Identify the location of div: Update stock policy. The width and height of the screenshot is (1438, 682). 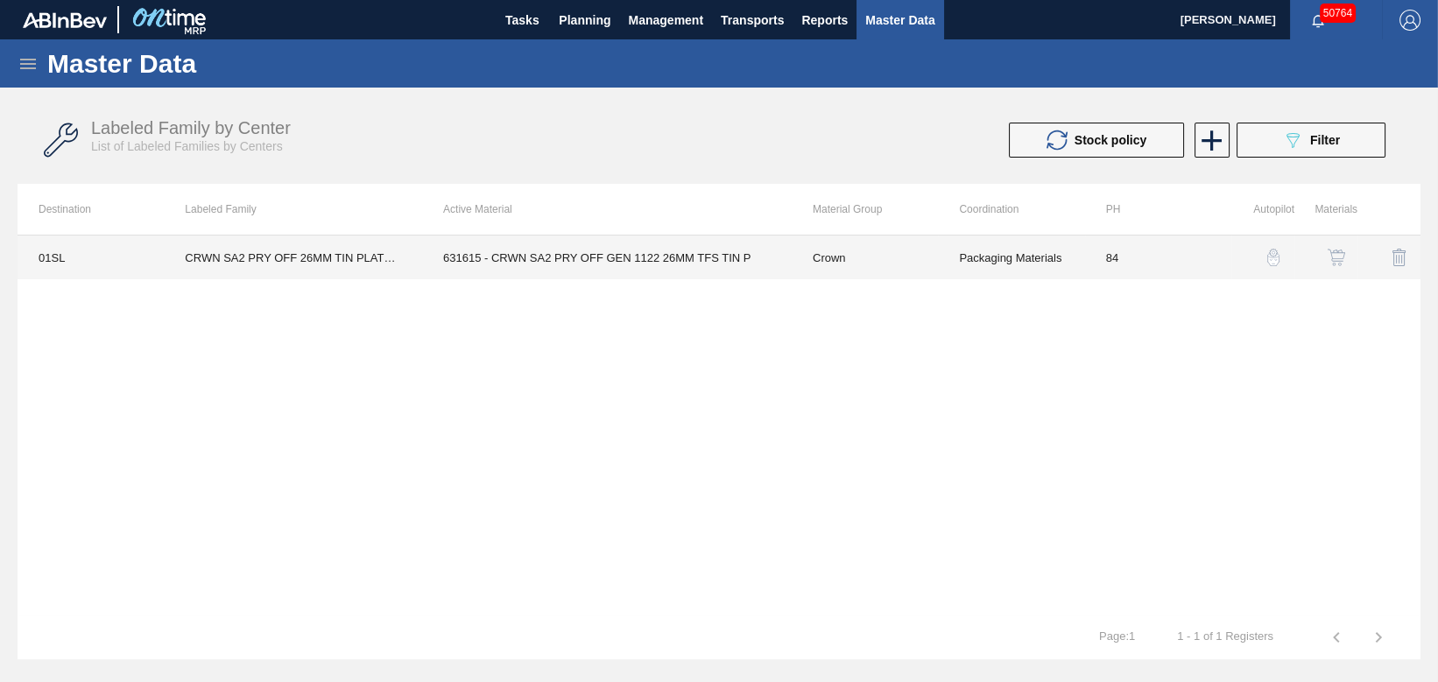
(1101, 140).